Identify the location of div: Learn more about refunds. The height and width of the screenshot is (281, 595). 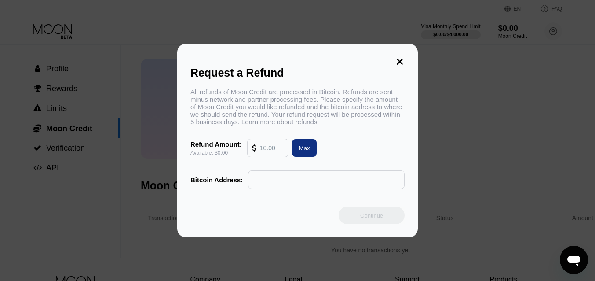
(279, 121).